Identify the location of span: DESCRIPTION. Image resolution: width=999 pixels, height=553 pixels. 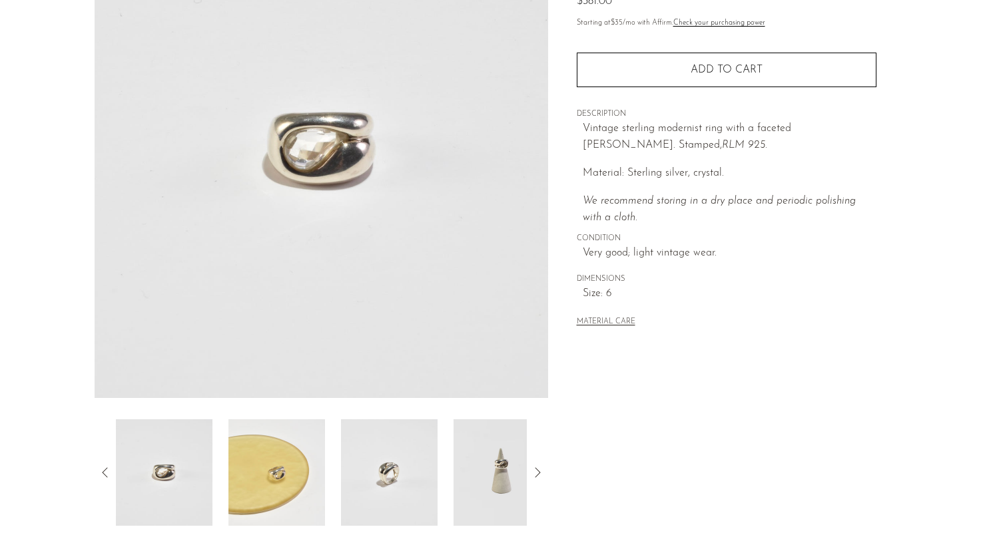
(726, 115).